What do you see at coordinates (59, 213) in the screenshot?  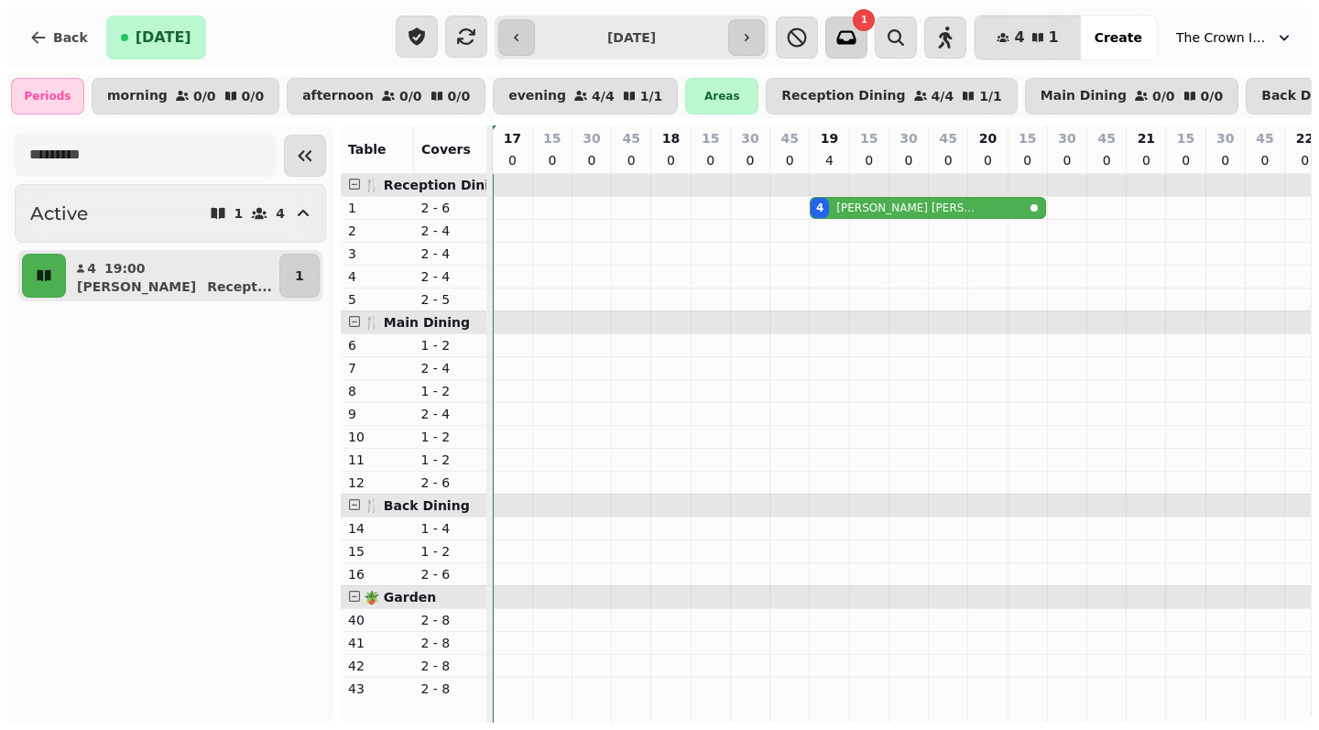 I see `h2: Active` at bounding box center [59, 213].